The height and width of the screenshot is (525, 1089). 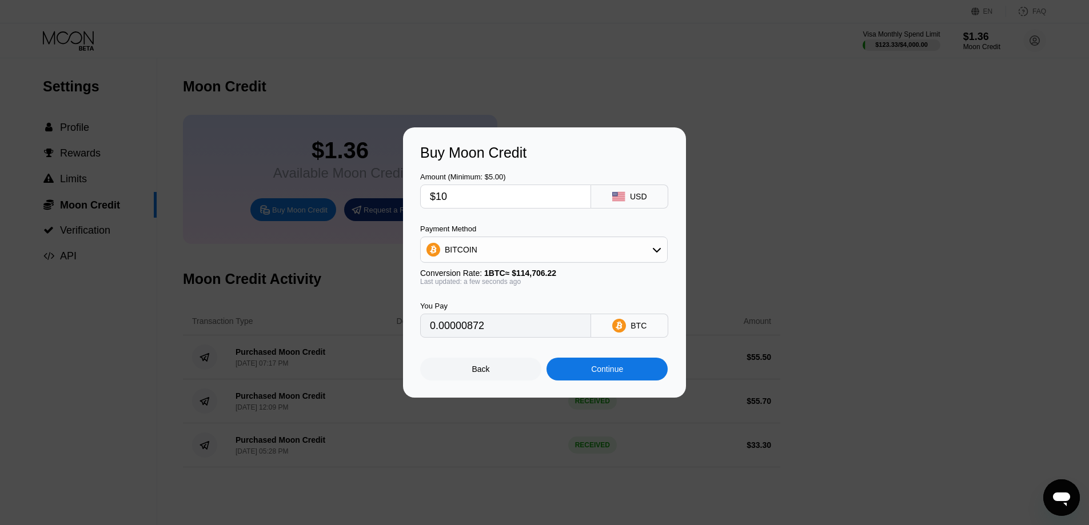 I want to click on div: Continue, so click(x=607, y=369).